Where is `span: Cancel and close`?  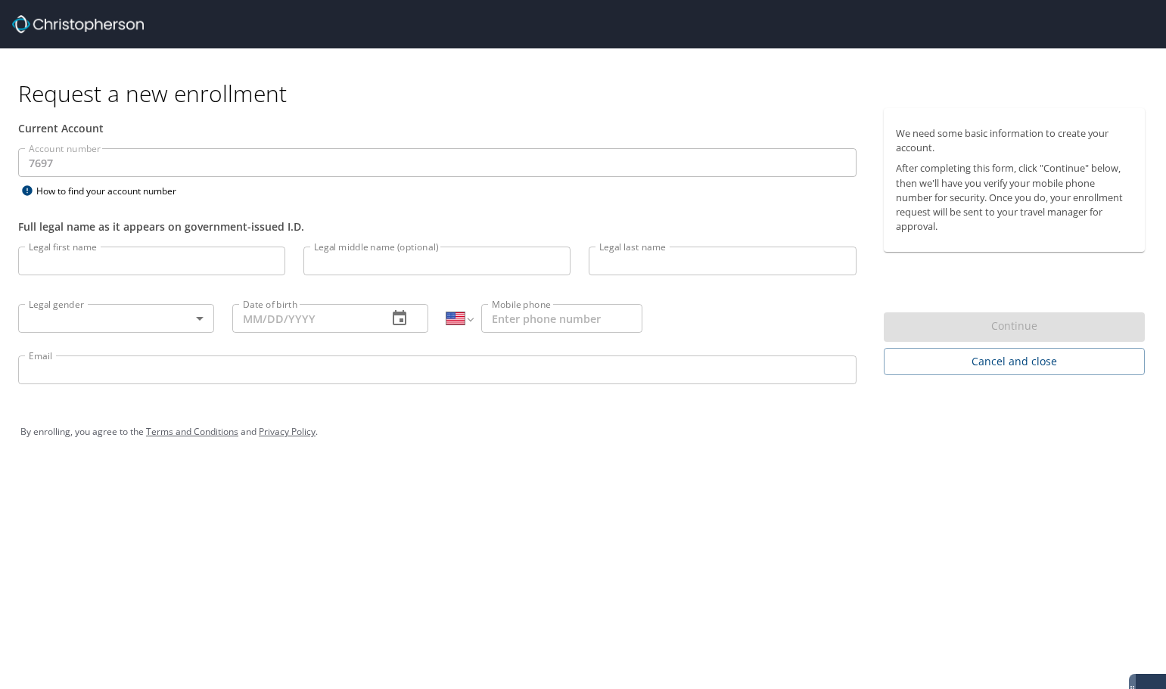
span: Cancel and close is located at coordinates (1014, 362).